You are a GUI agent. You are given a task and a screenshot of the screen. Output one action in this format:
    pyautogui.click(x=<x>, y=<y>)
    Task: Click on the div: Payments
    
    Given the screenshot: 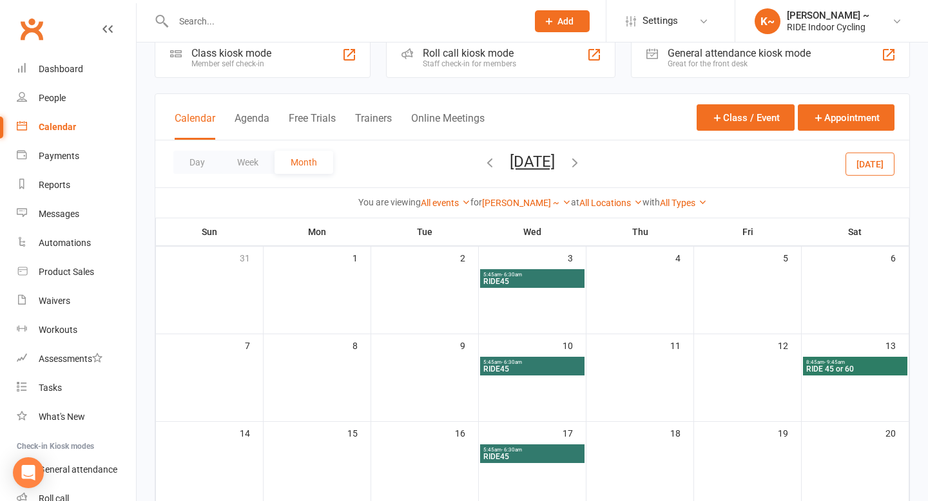 What is the action you would take?
    pyautogui.click(x=59, y=156)
    